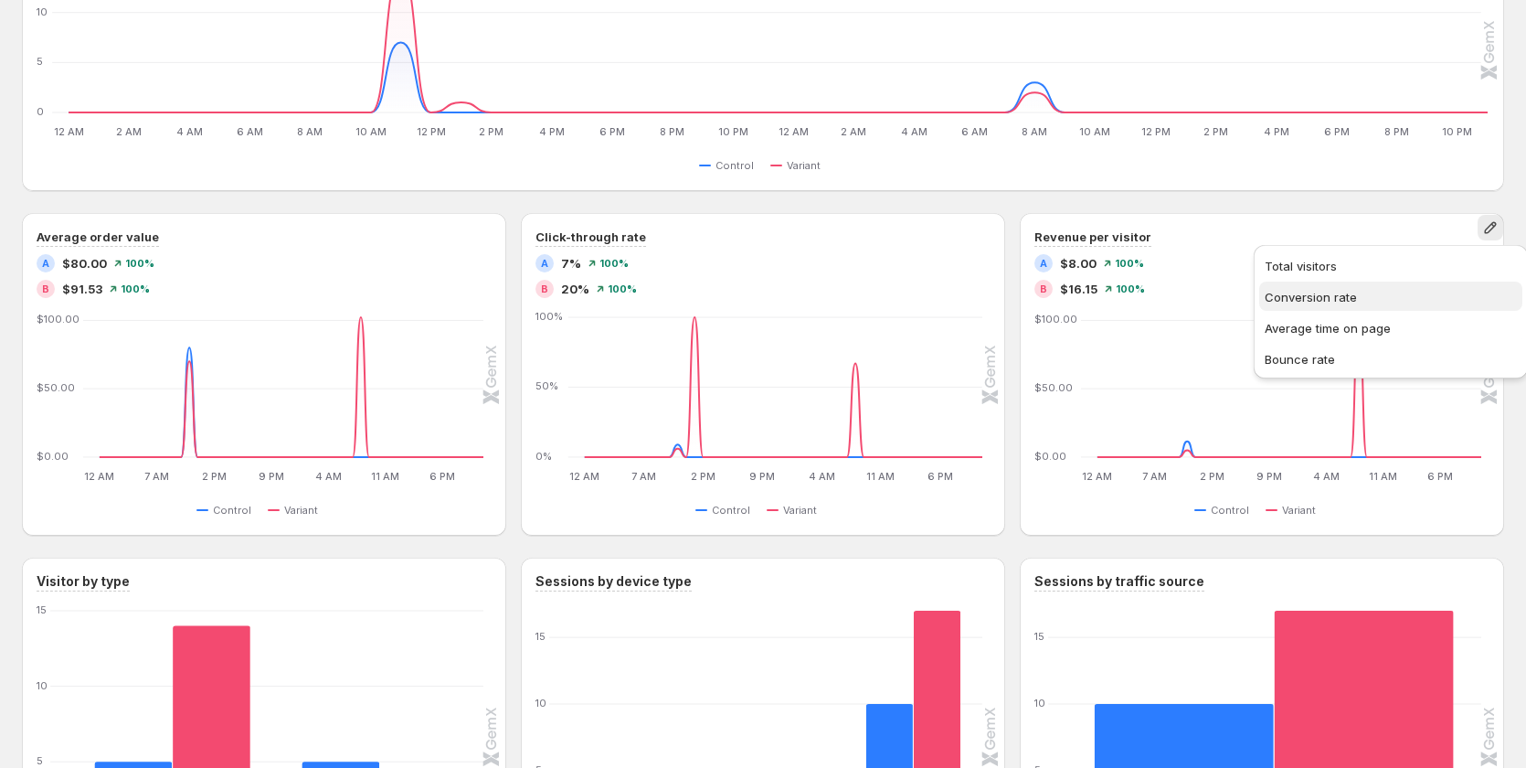 The image size is (1526, 768). Describe the element at coordinates (1391, 358) in the screenshot. I see `button: Bounce rate` at that location.